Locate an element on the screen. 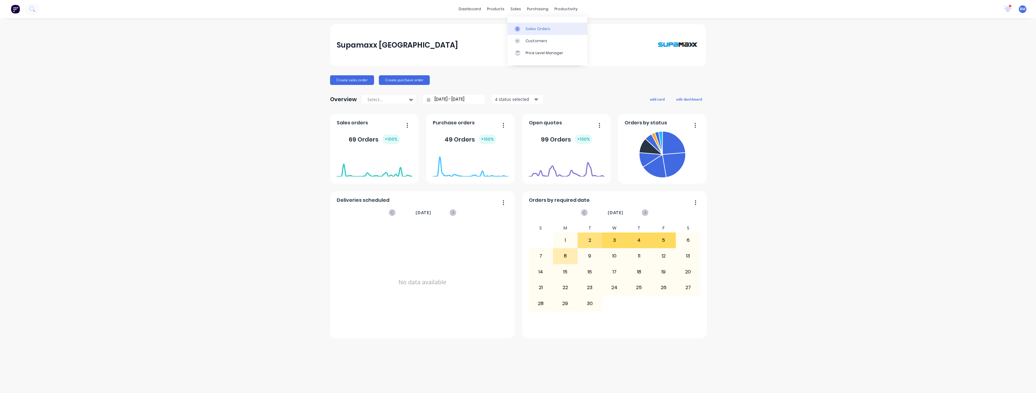 The width and height of the screenshot is (1036, 393). div: 12 is located at coordinates (663, 256).